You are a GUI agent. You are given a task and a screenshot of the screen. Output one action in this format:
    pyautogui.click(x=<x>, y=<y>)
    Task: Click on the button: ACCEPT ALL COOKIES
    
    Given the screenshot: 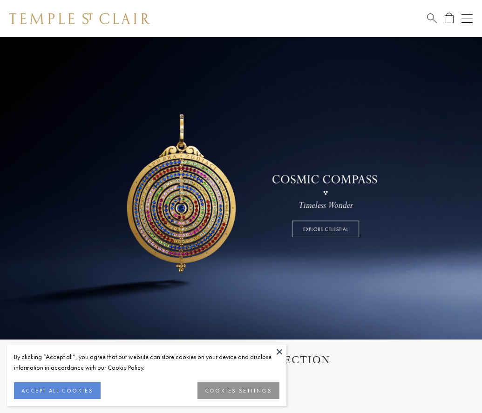 What is the action you would take?
    pyautogui.click(x=57, y=391)
    